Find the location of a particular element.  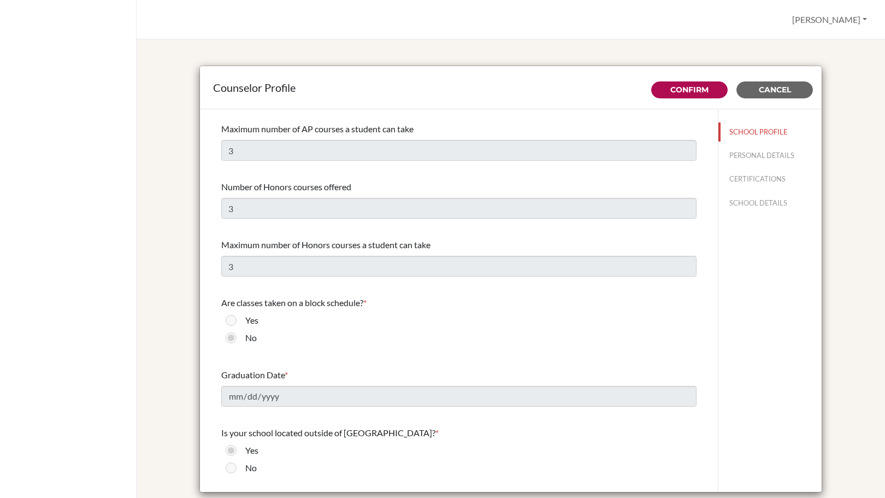

button: PERSONAL DETAILS is located at coordinates (770, 155).